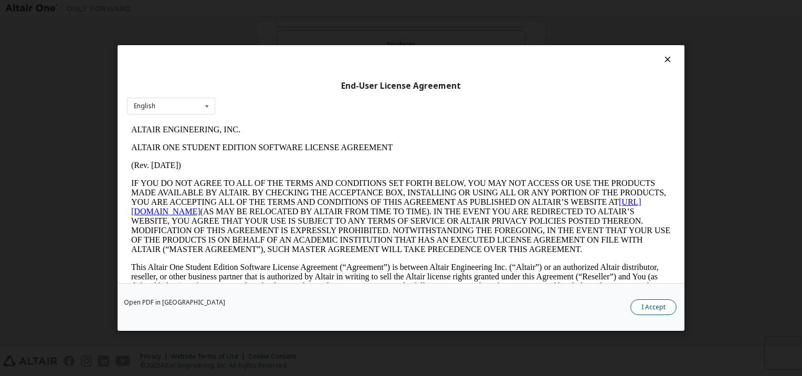 This screenshot has height=376, width=802. I want to click on button: I Accept, so click(654, 307).